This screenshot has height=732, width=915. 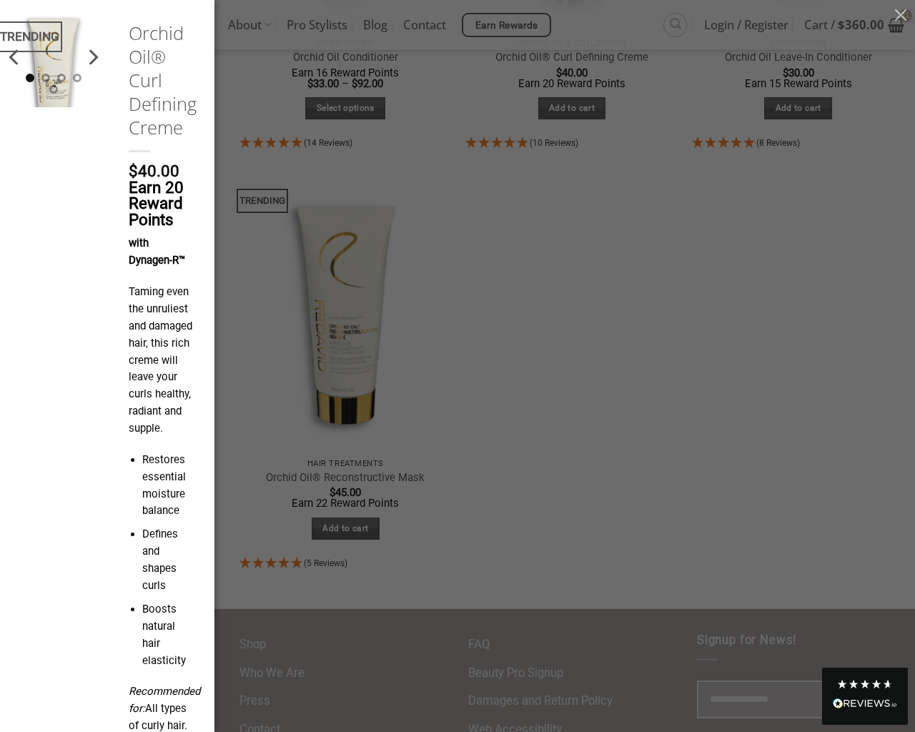 I want to click on div: 4.8 Stars, so click(x=865, y=684).